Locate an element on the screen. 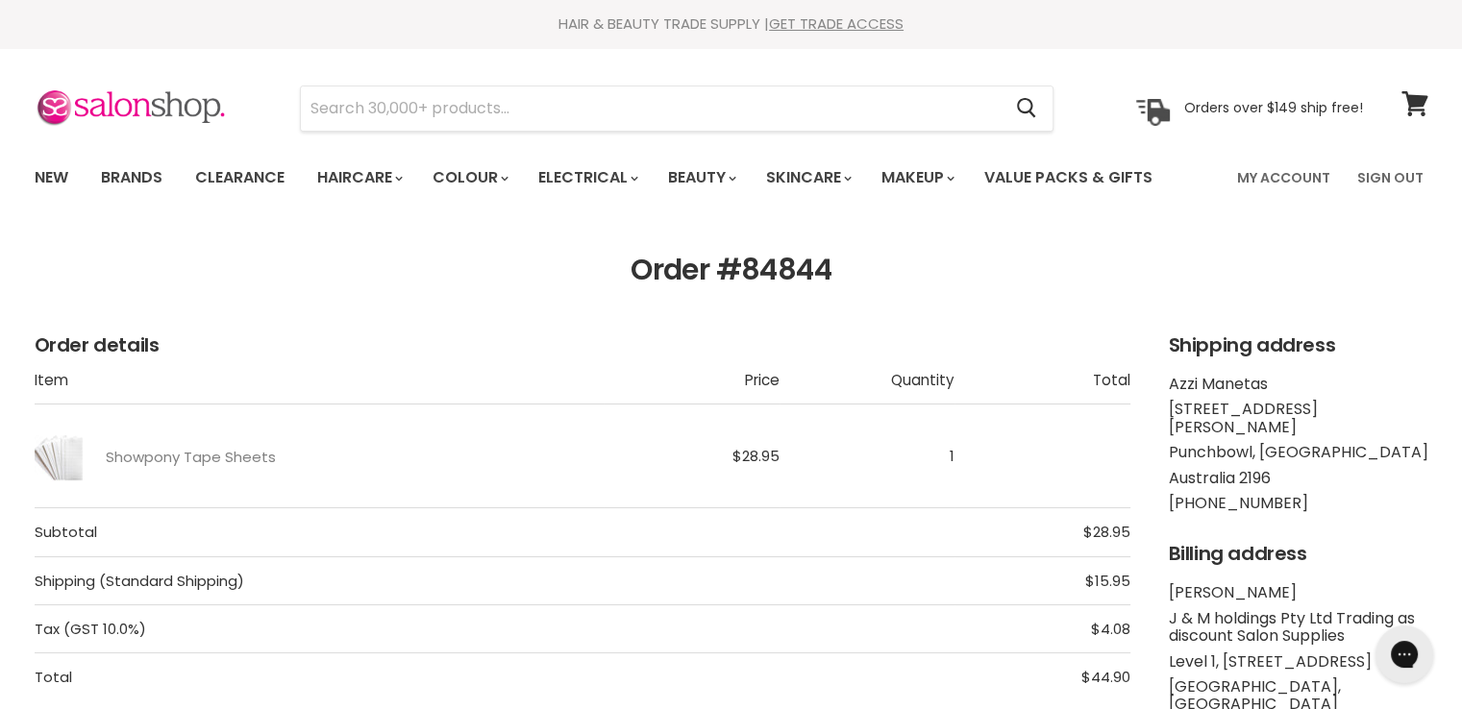 This screenshot has height=709, width=1462. form: Product is located at coordinates (677, 109).